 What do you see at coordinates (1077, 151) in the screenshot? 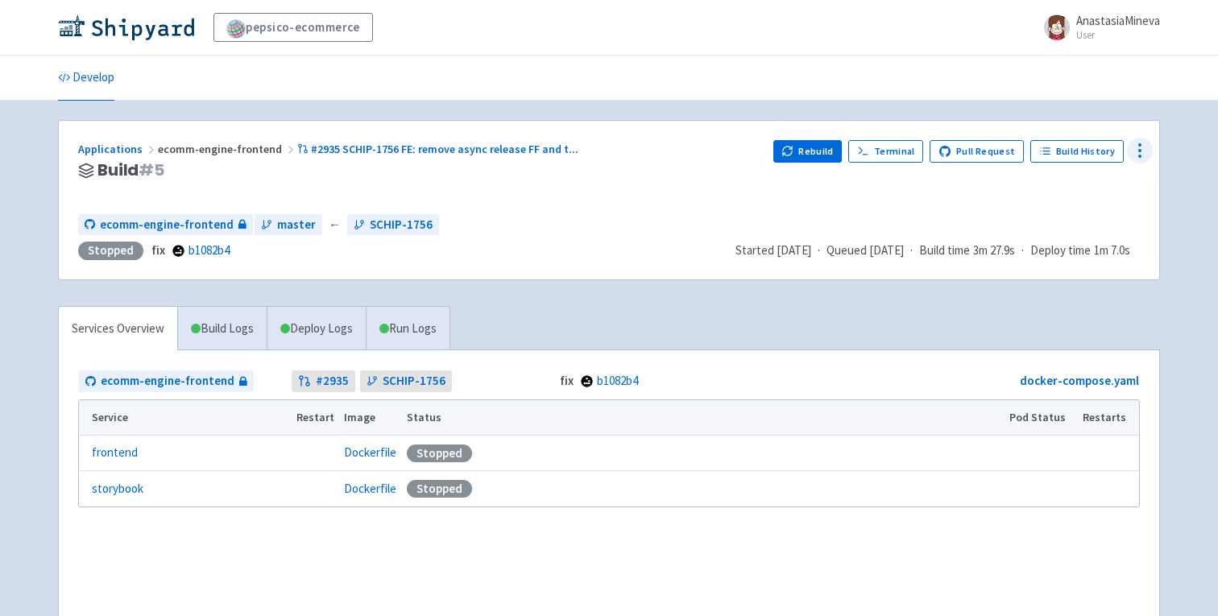
I see `a: Build History` at bounding box center [1077, 151].